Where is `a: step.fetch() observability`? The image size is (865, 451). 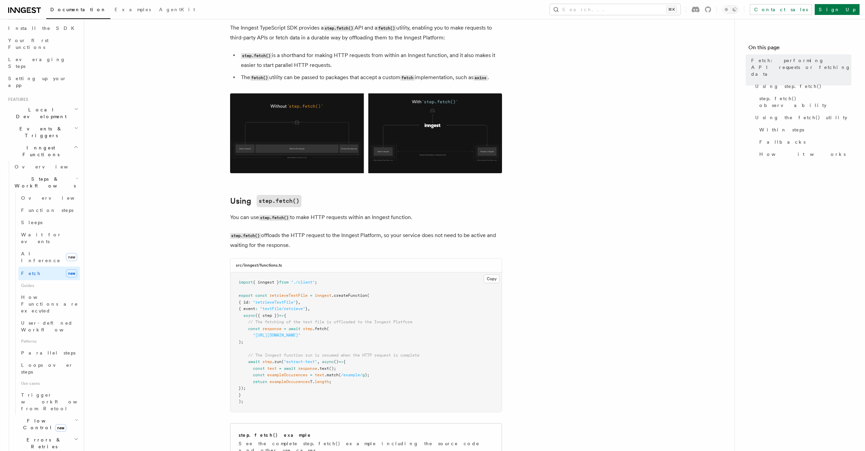 a: step.fetch() observability is located at coordinates (804, 102).